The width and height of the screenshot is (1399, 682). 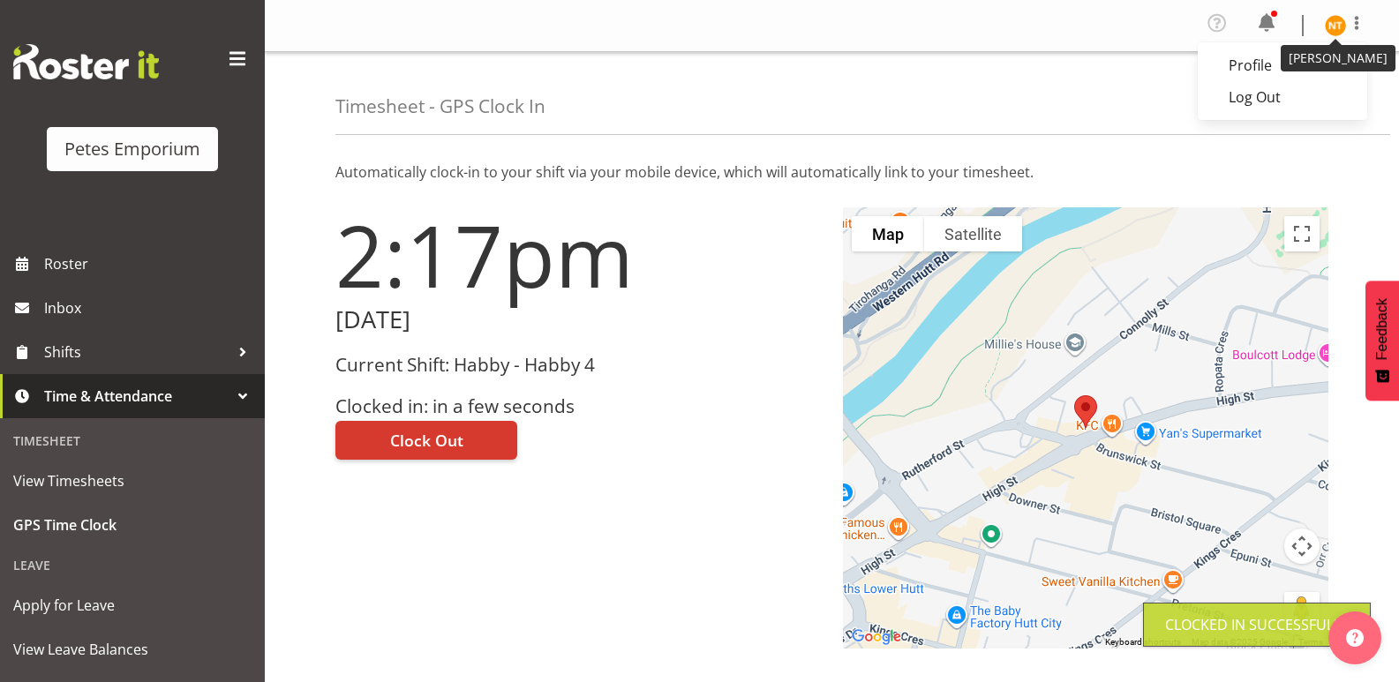 What do you see at coordinates (1354, 638) in the screenshot?
I see `img: help-xxl-2.png` at bounding box center [1354, 638].